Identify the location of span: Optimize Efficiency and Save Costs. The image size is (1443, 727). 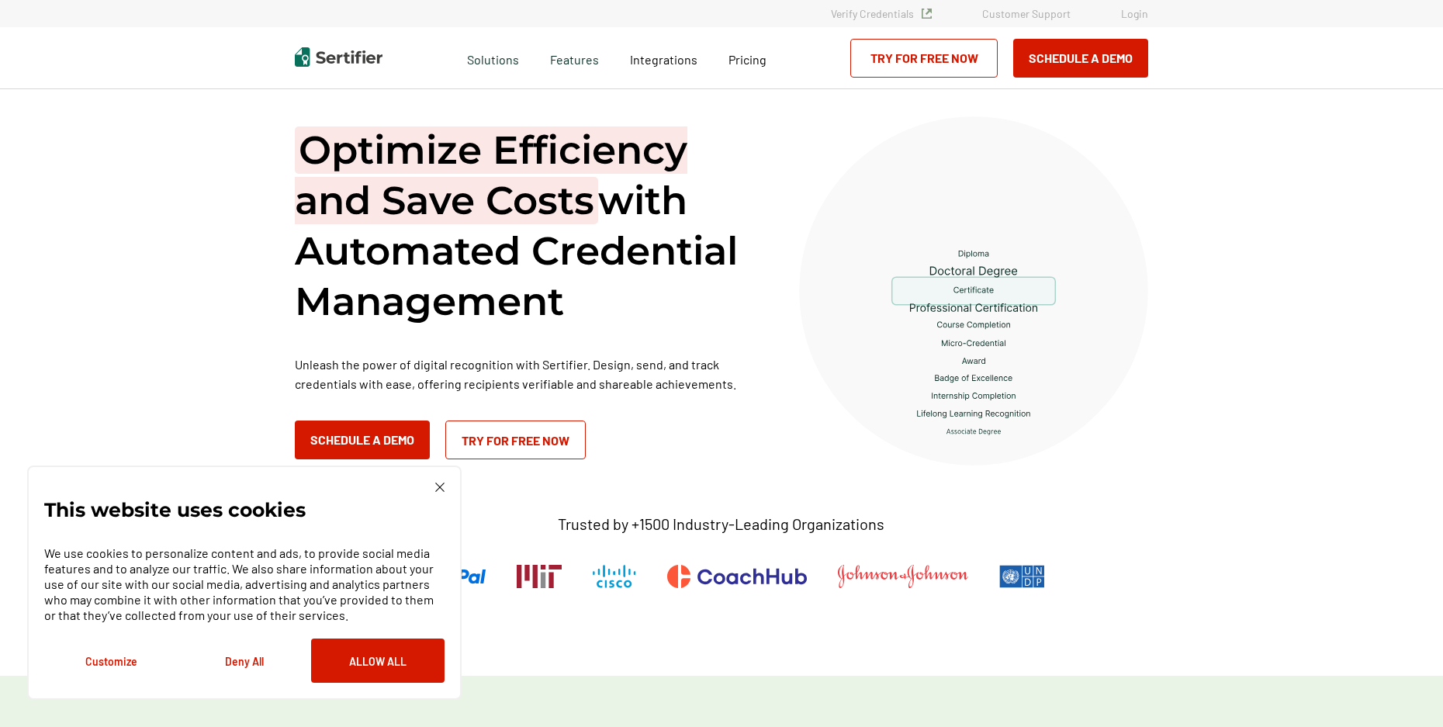
(491, 175).